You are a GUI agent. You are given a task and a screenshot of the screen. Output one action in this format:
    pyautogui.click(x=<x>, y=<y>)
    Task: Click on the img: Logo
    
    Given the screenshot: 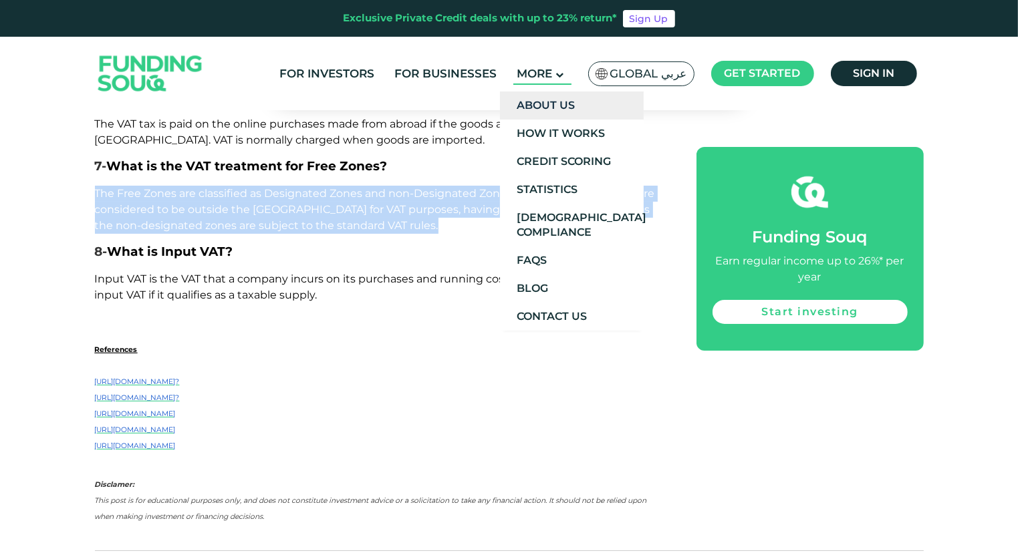 What is the action you would take?
    pyautogui.click(x=150, y=74)
    